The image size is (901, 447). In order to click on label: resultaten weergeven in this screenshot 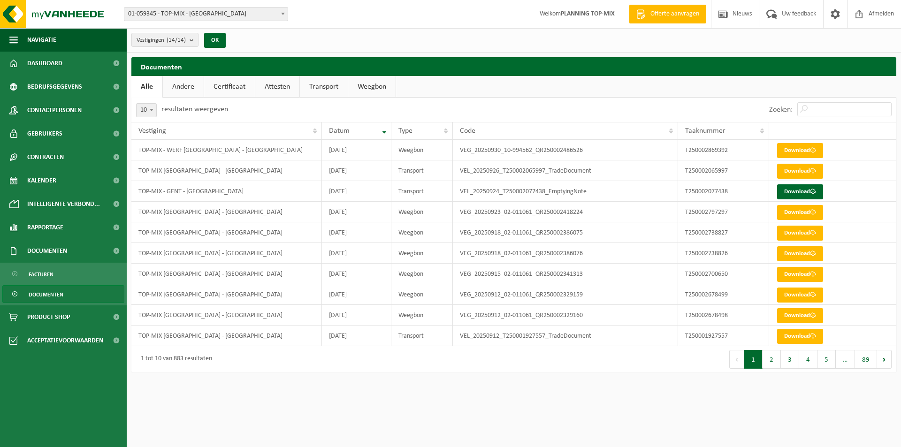, I will do `click(195, 109)`.